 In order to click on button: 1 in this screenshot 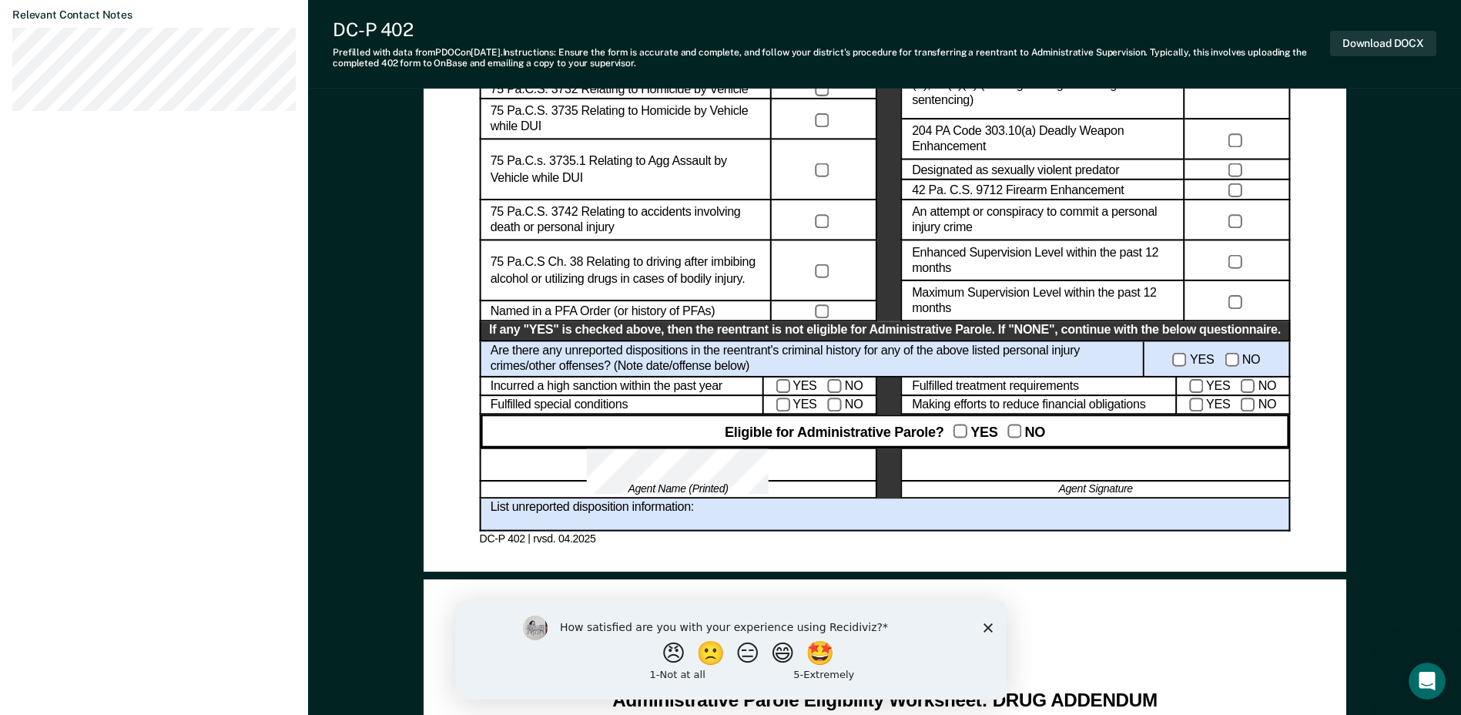, I will do `click(219, 53)`.